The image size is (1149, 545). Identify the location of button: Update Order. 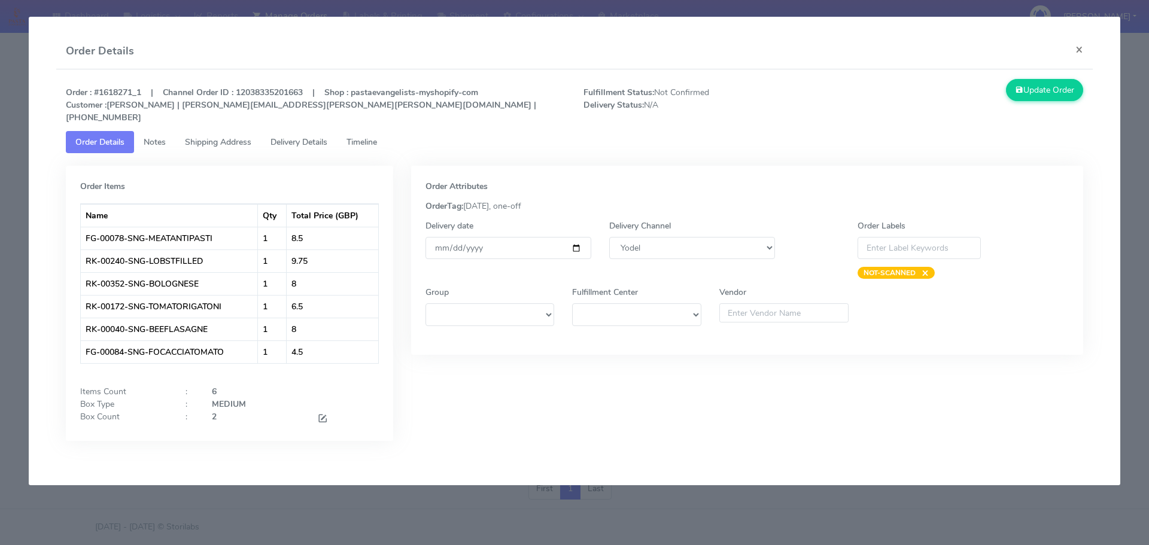
(1045, 90).